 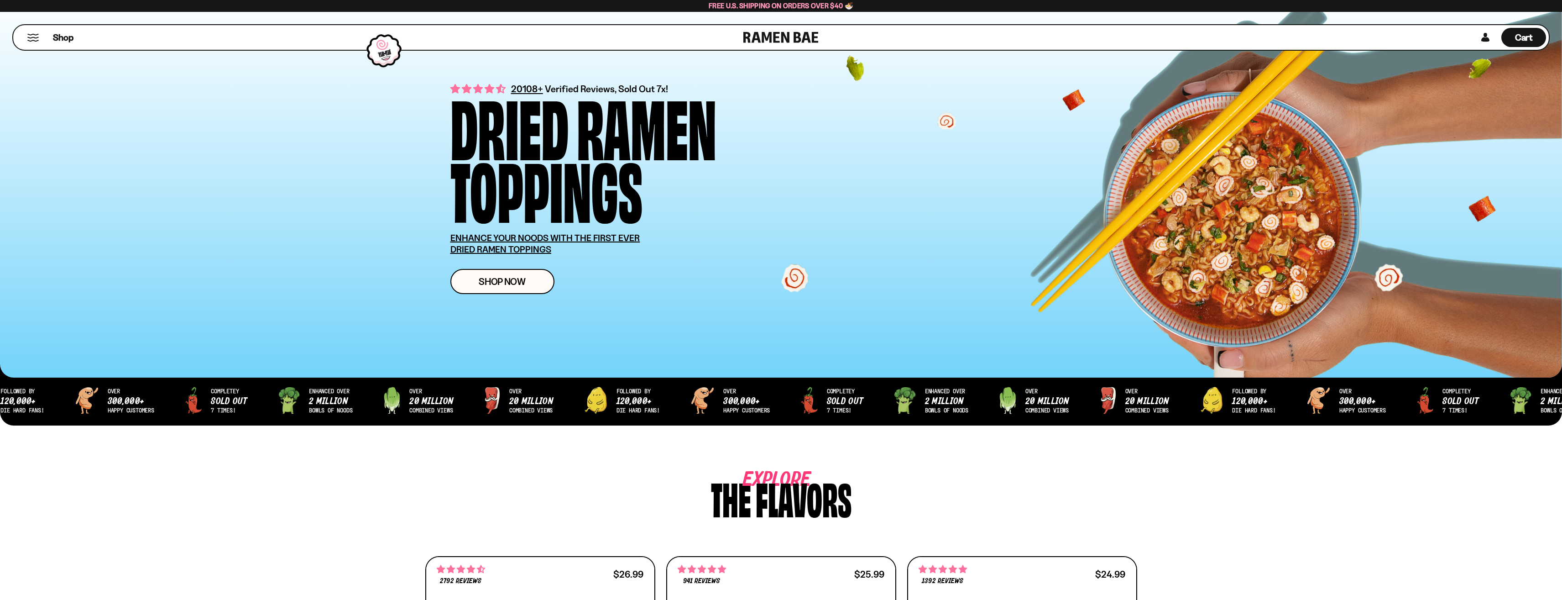 I want to click on span: Cart, so click(x=1524, y=37).